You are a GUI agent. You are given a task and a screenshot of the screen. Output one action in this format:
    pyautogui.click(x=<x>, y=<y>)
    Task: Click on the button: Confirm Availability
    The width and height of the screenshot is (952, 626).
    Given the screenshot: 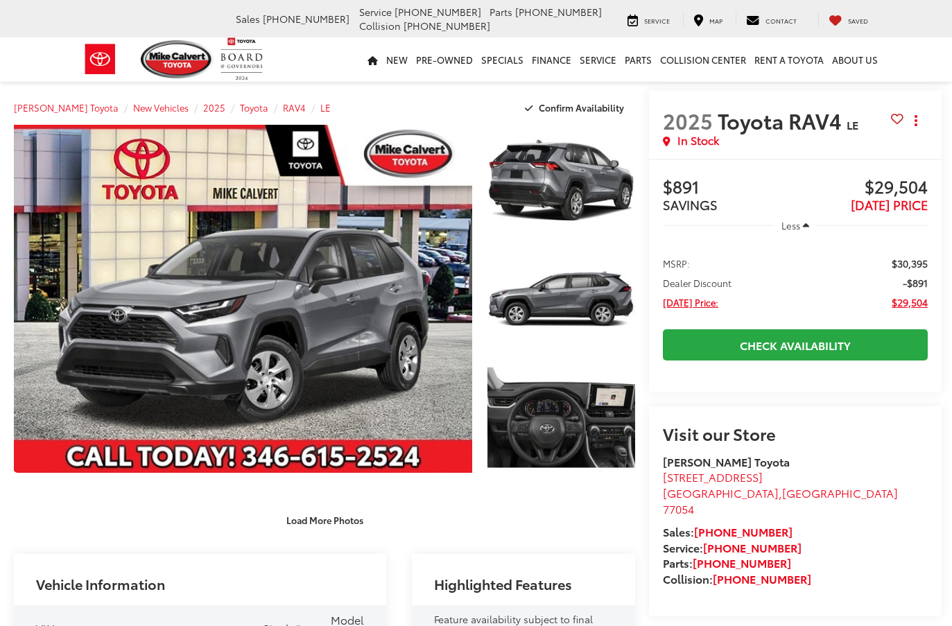 What is the action you would take?
    pyautogui.click(x=576, y=107)
    